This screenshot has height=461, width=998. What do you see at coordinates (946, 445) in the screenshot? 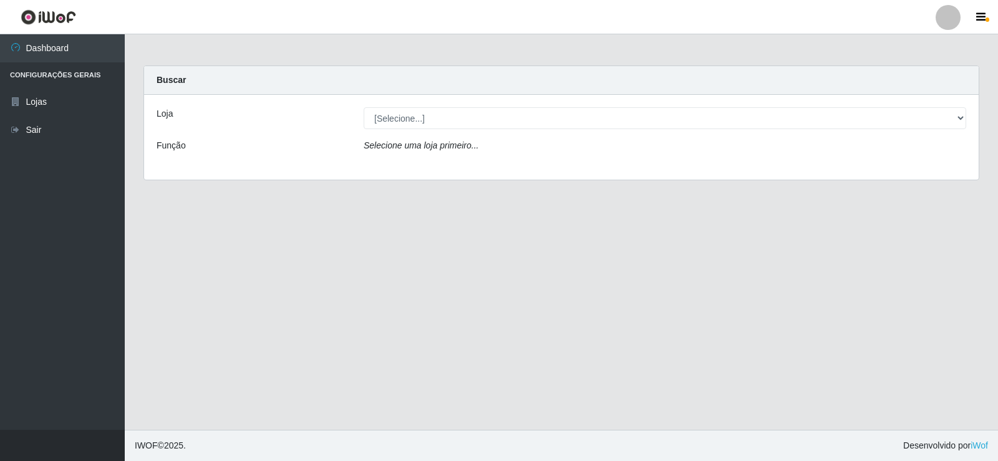
I see `span: Desenvolvido por` at bounding box center [946, 445].